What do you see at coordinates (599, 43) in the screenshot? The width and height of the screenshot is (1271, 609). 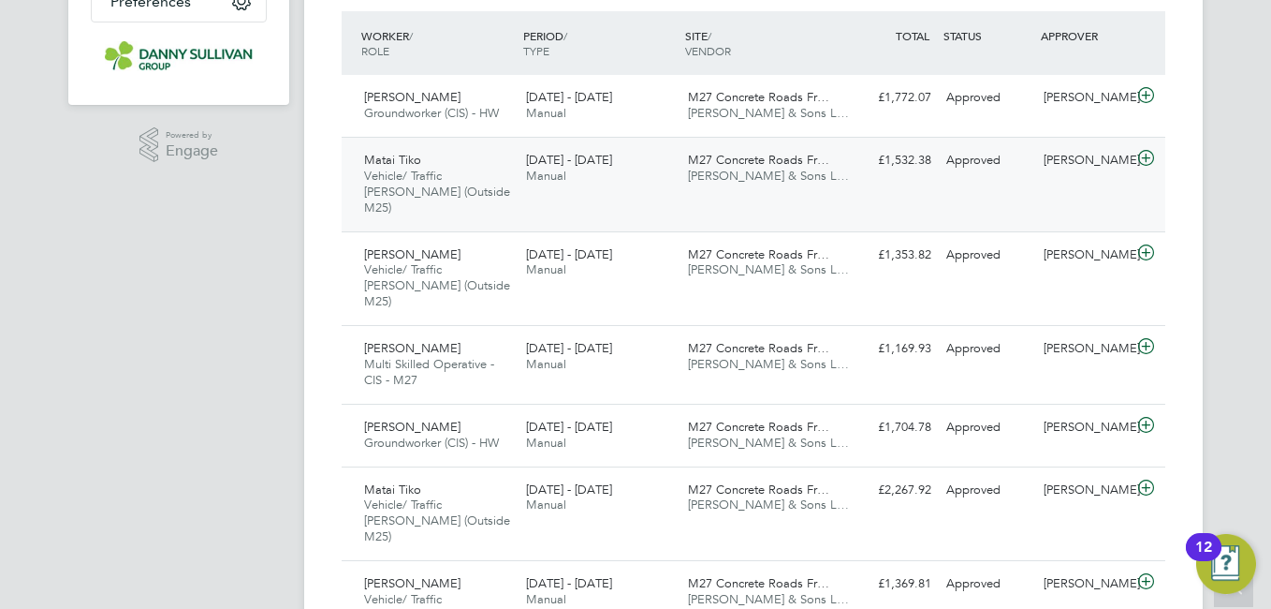 I see `div: PERIOD` at bounding box center [599, 43].